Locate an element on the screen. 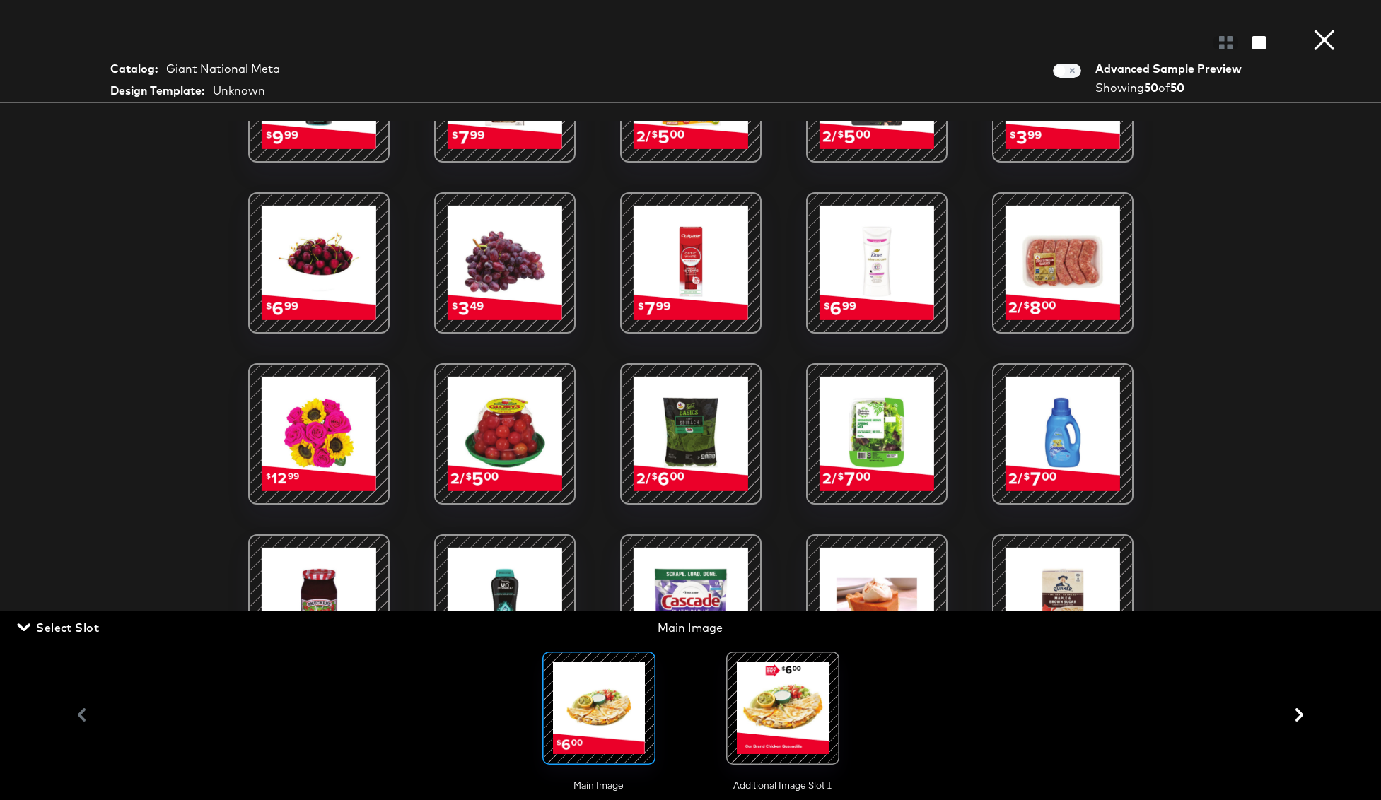  strong: Catalog: is located at coordinates (134, 69).